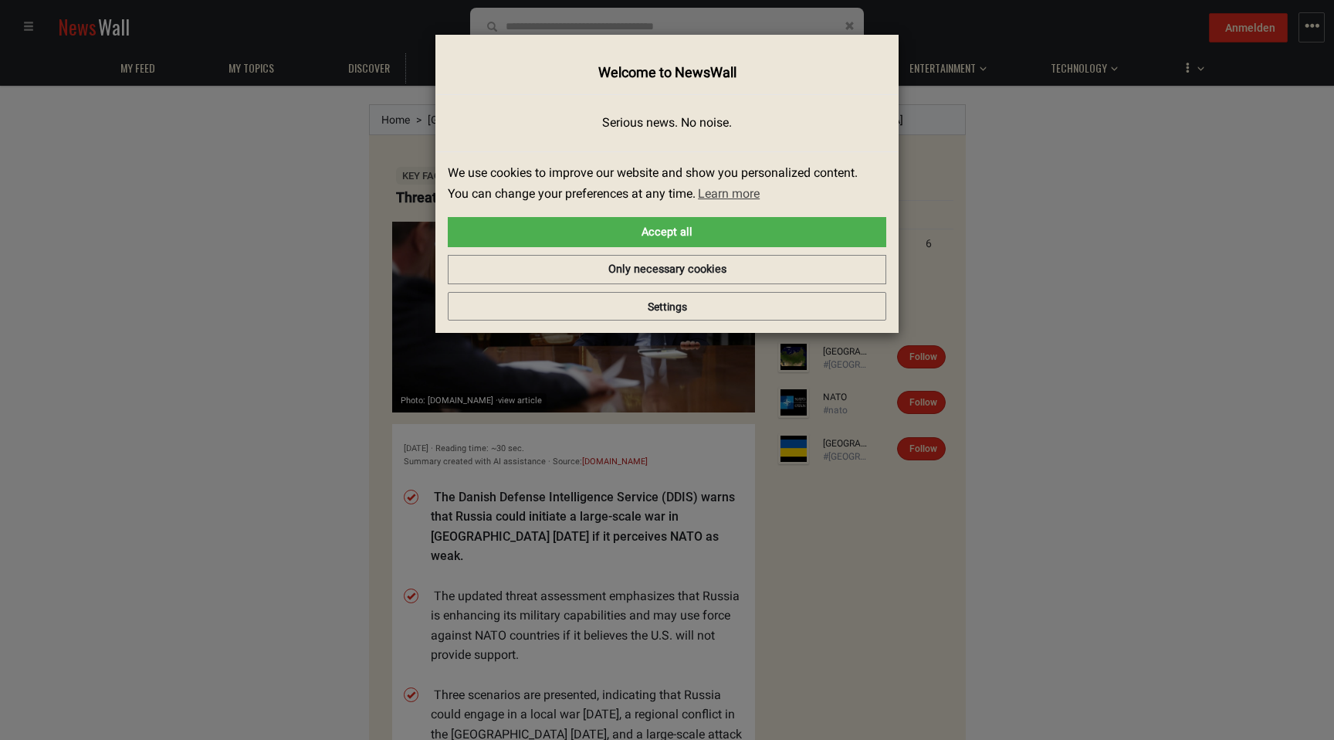  Describe the element at coordinates (667, 307) in the screenshot. I see `button: Settings` at that location.